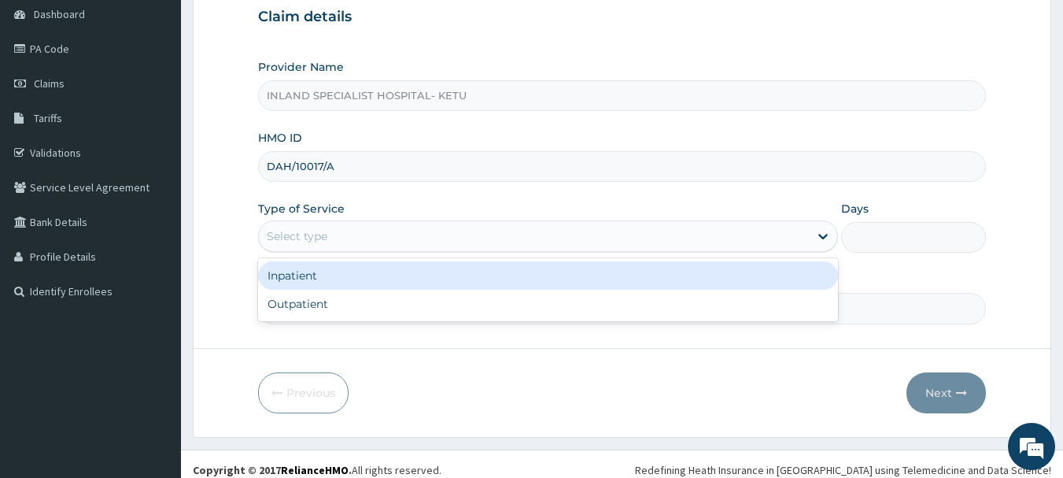 The width and height of the screenshot is (1063, 478). Describe the element at coordinates (303, 393) in the screenshot. I see `button: Previous` at that location.